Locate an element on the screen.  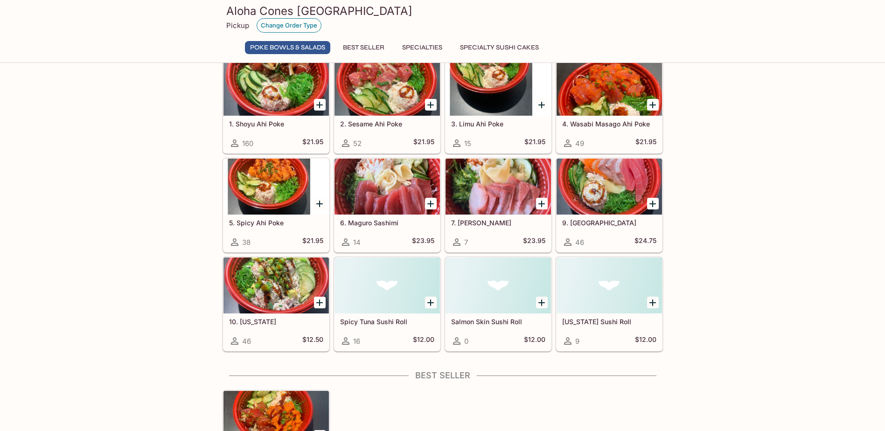
span: 38 is located at coordinates (246, 242).